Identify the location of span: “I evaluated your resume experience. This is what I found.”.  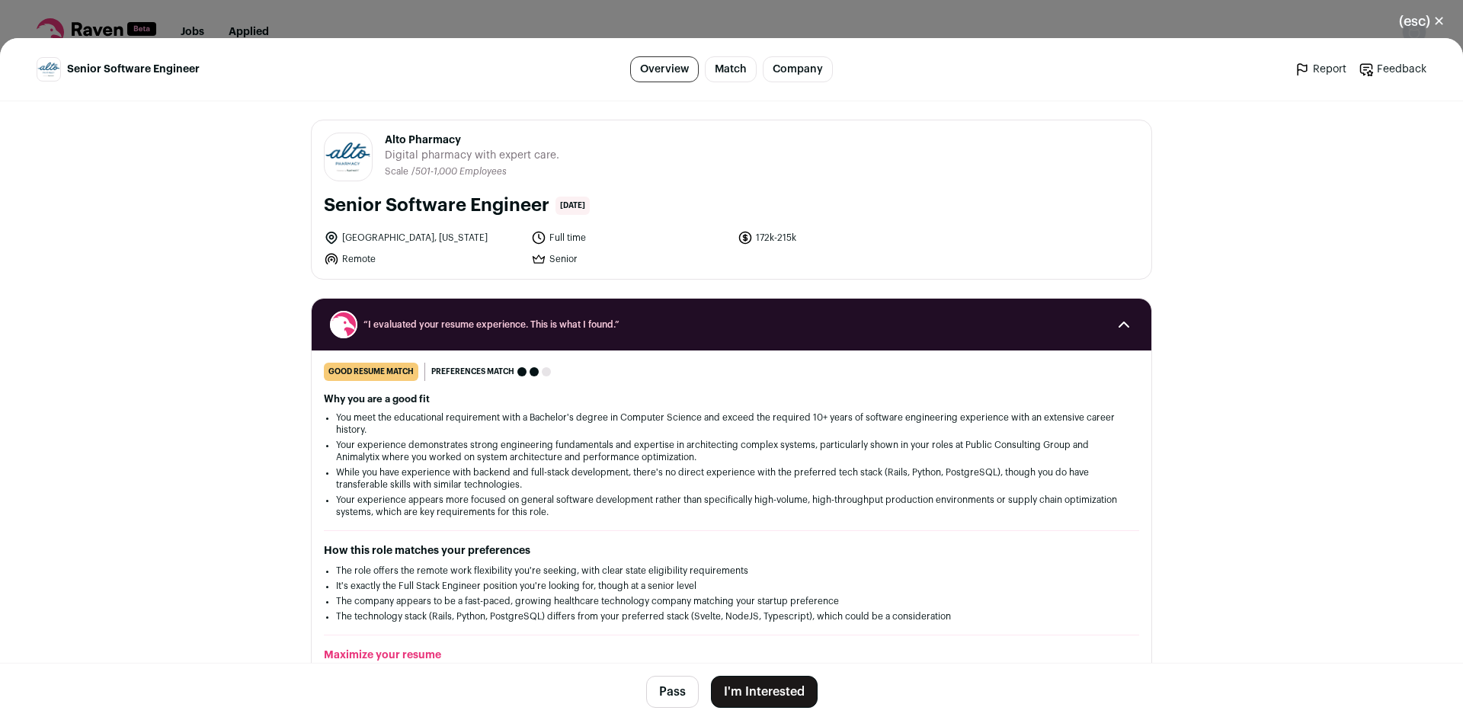
(731, 325).